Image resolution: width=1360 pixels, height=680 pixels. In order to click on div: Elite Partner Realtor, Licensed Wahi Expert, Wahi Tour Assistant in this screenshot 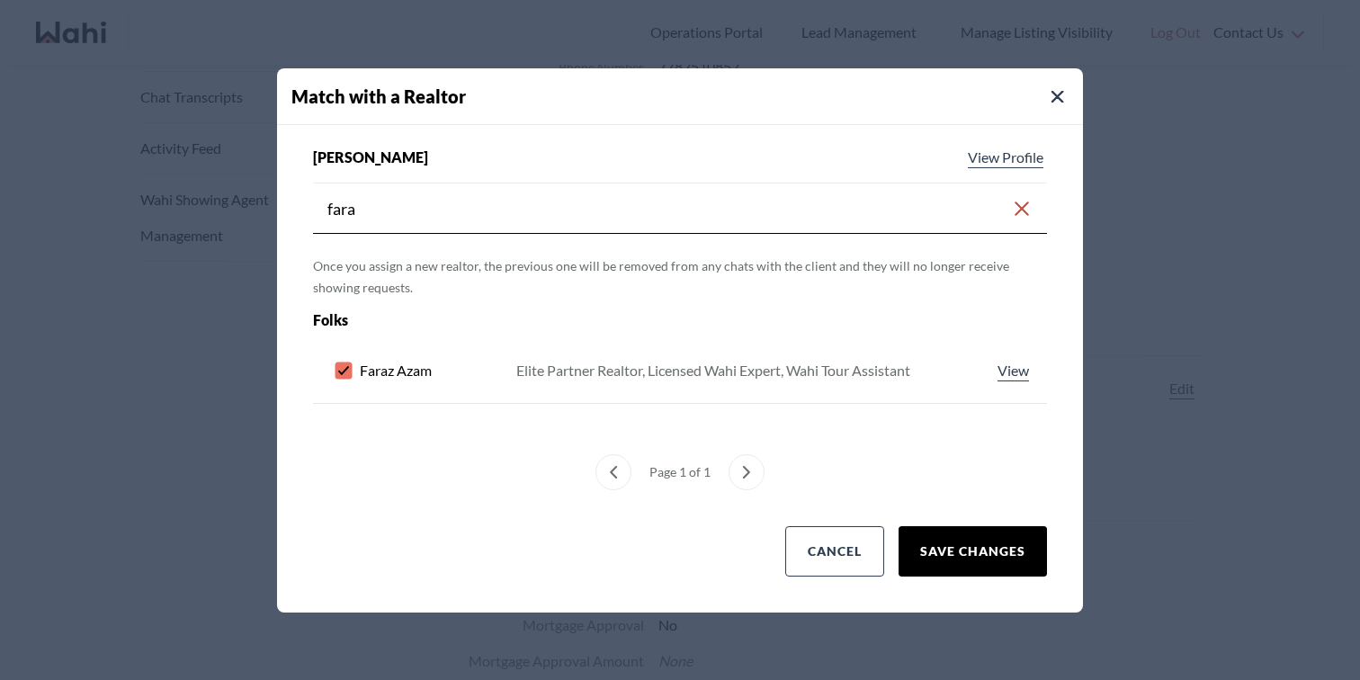, I will do `click(713, 371)`.